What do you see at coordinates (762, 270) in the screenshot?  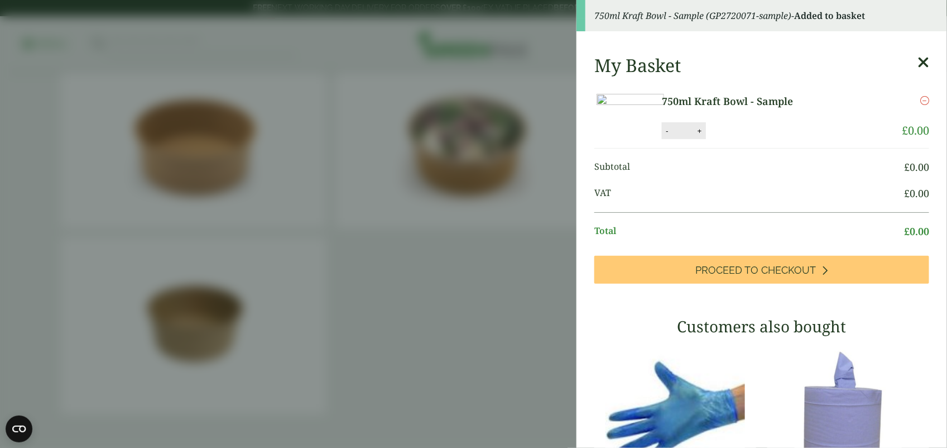 I see `a: Proceed to Checkout` at bounding box center [762, 270].